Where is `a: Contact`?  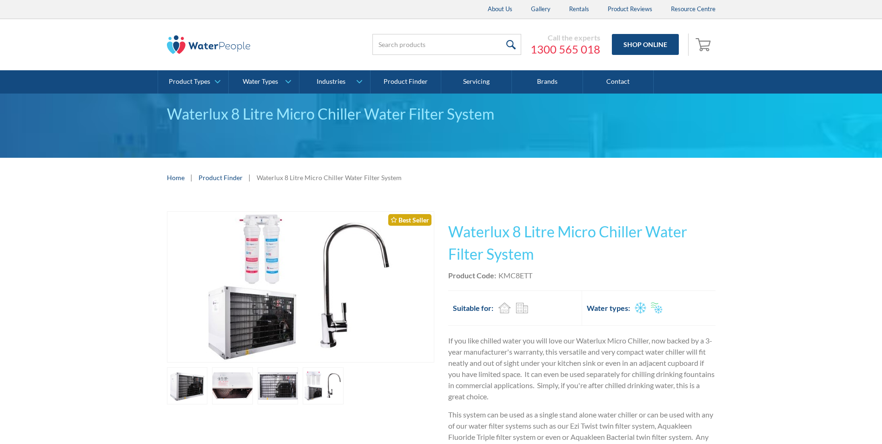 a: Contact is located at coordinates (619, 82).